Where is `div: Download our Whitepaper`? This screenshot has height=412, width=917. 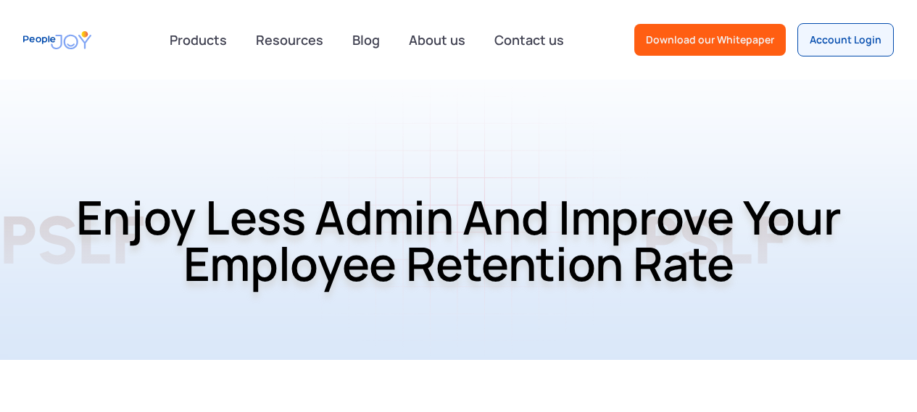
div: Download our Whitepaper is located at coordinates (710, 40).